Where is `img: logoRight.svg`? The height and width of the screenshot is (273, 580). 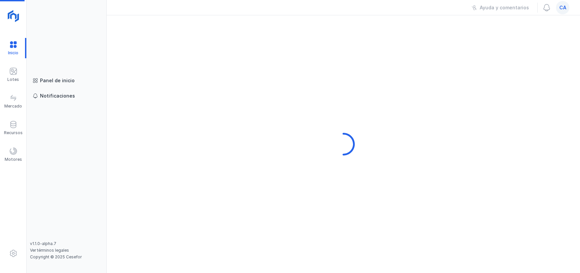
img: logoRight.svg is located at coordinates (13, 16).